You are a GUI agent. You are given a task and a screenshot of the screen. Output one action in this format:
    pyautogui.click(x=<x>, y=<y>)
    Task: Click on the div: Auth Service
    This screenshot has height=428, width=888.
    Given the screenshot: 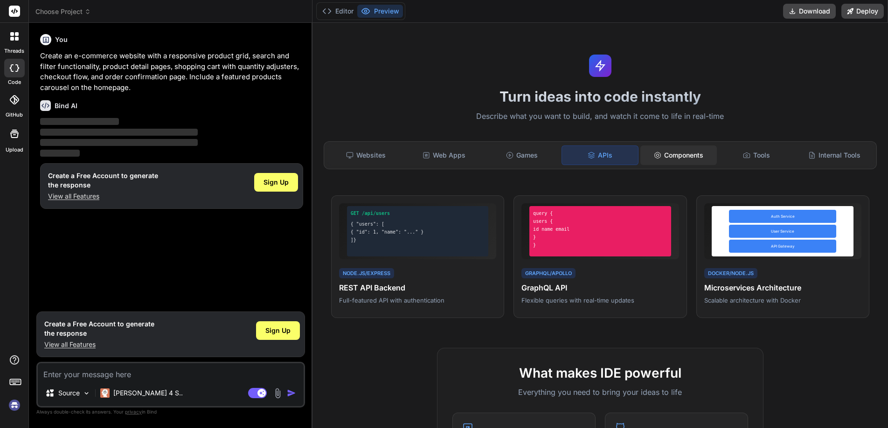 What is the action you would take?
    pyautogui.click(x=783, y=216)
    